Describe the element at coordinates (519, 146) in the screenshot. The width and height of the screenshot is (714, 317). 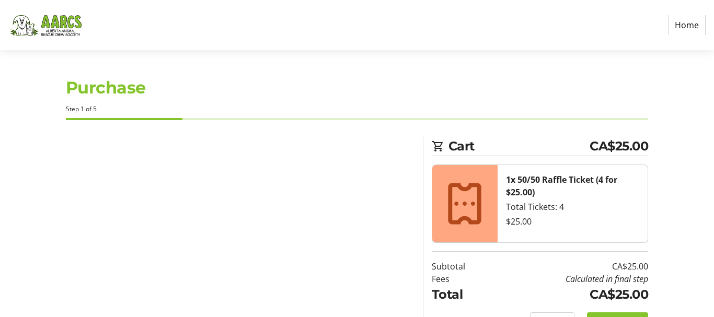
I see `span: Cart` at that location.